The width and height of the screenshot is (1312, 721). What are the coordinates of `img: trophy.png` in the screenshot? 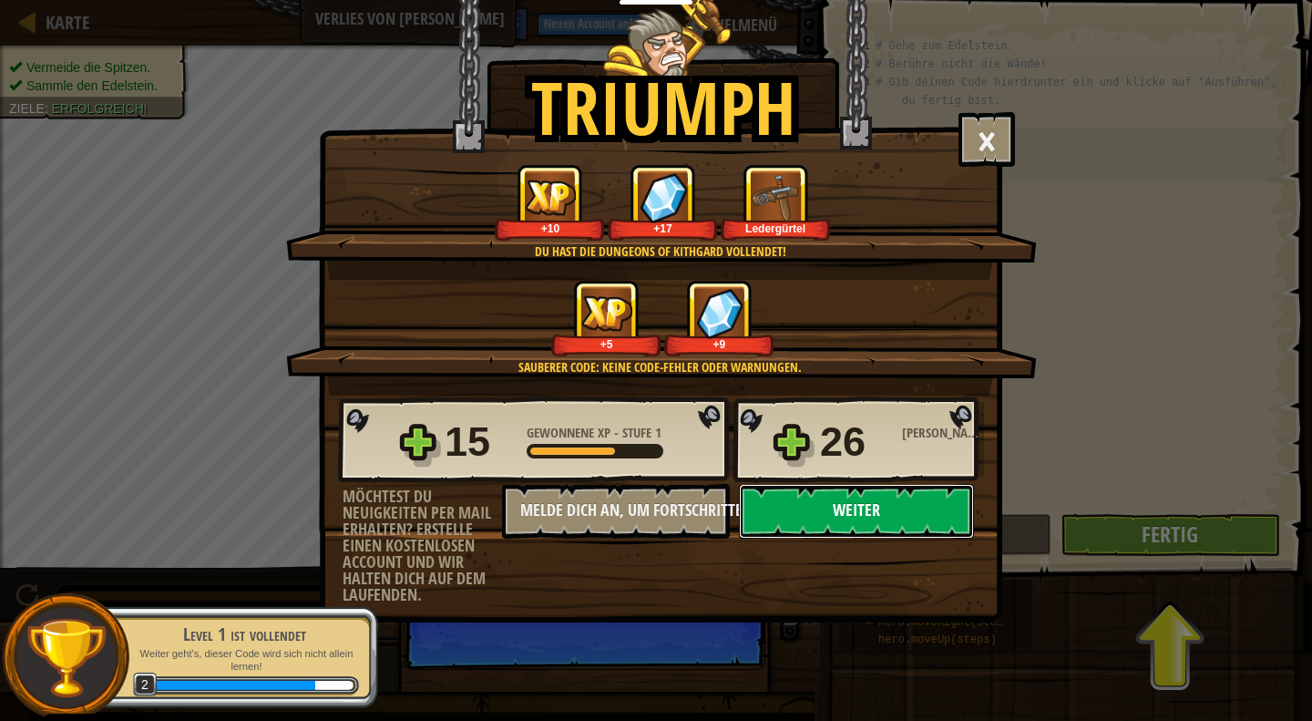 It's located at (66, 657).